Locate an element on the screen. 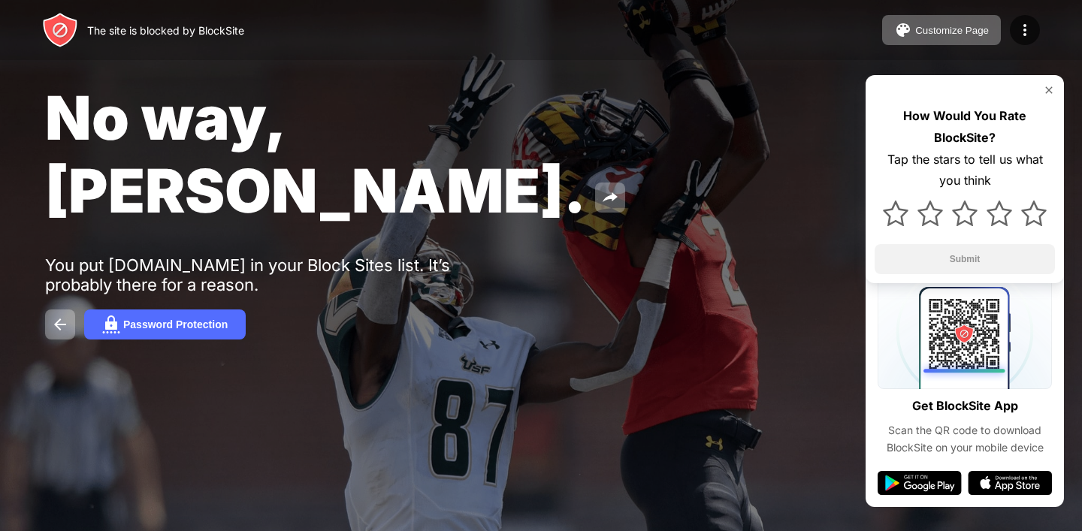 This screenshot has width=1082, height=531. img: share.svg is located at coordinates (610, 198).